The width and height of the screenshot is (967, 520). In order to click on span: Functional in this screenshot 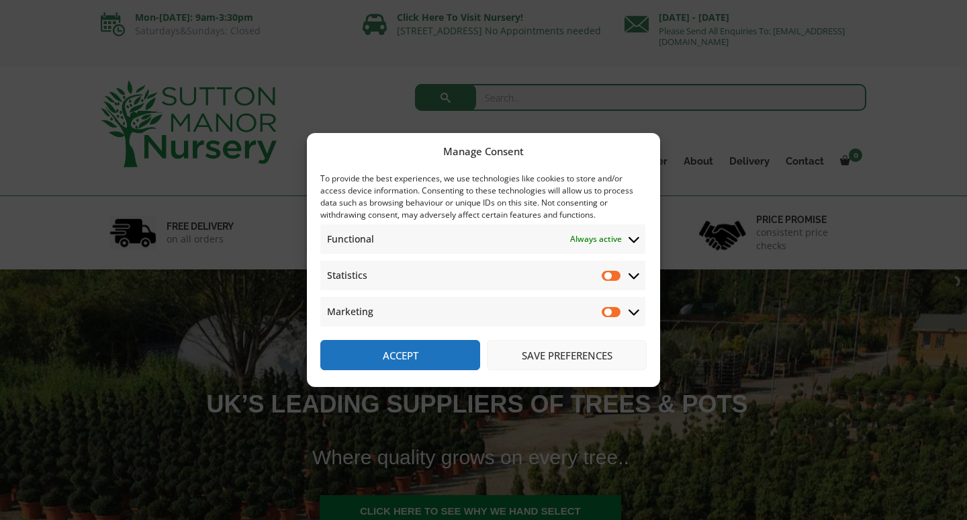, I will do `click(350, 239)`.